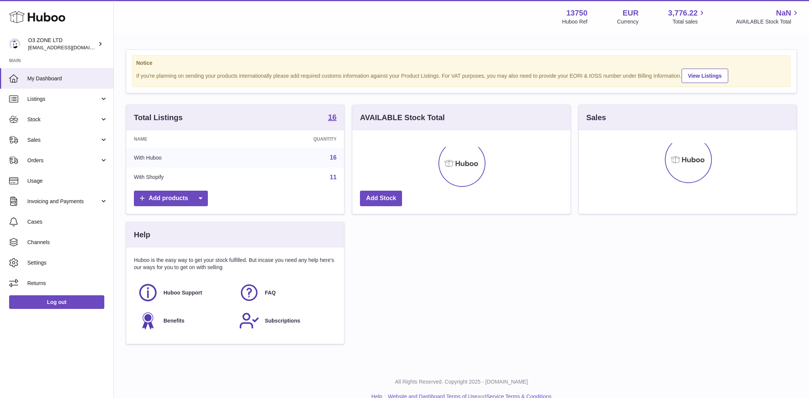 Image resolution: width=809 pixels, height=398 pixels. What do you see at coordinates (67, 181) in the screenshot?
I see `span: Usage` at bounding box center [67, 181].